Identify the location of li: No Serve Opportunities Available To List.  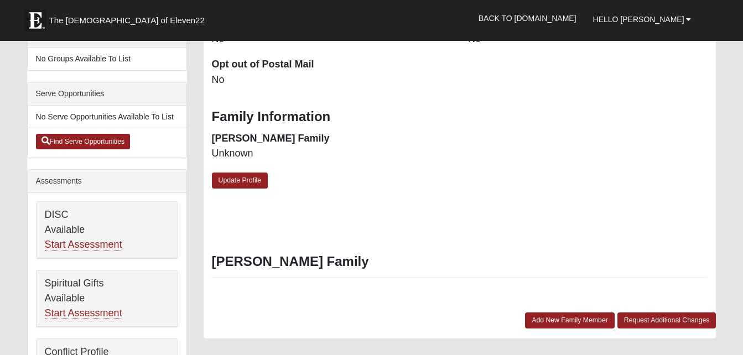
(107, 117).